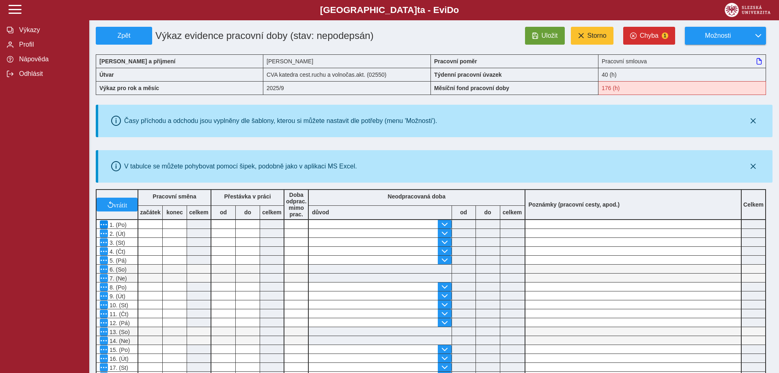 This screenshot has height=373, width=779. I want to click on b: Neodpracovaná doba, so click(417, 196).